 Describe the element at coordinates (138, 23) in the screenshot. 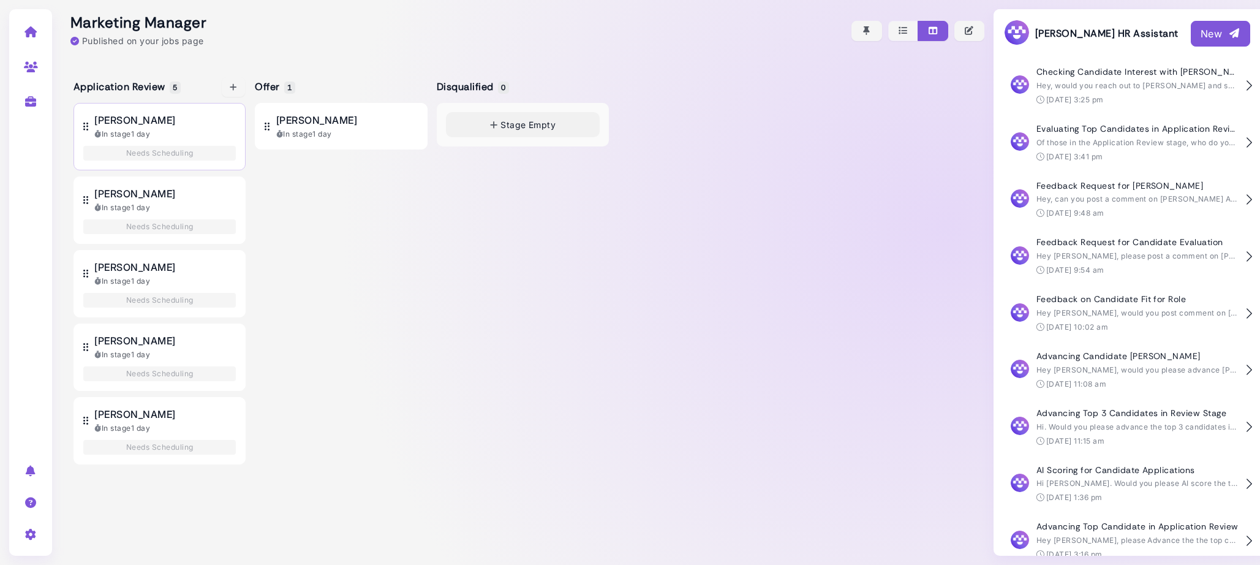

I see `h2: Marketing Manager` at that location.